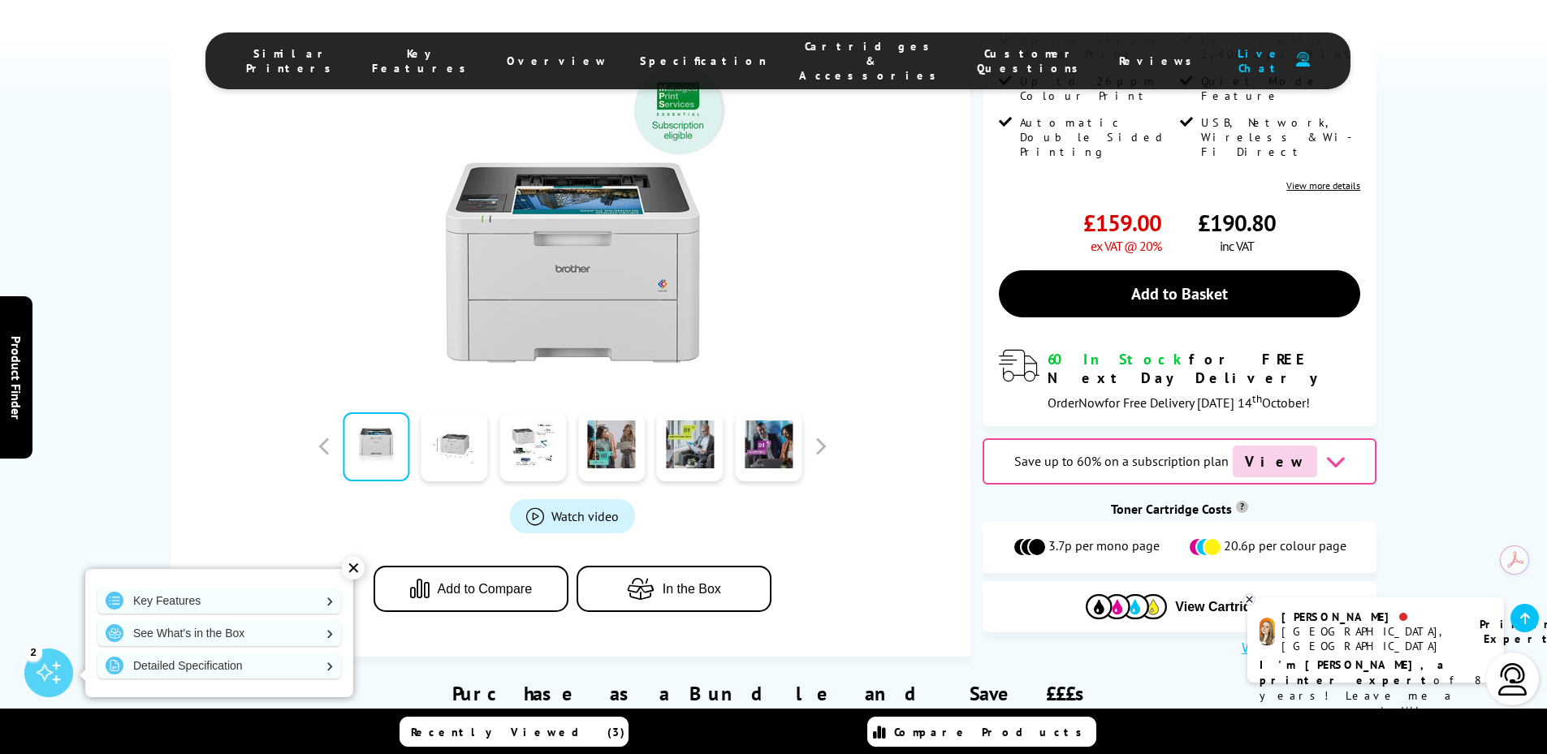 The width and height of the screenshot is (1547, 754). What do you see at coordinates (1241, 507) in the screenshot?
I see `sup: Cost per page` at bounding box center [1241, 507].